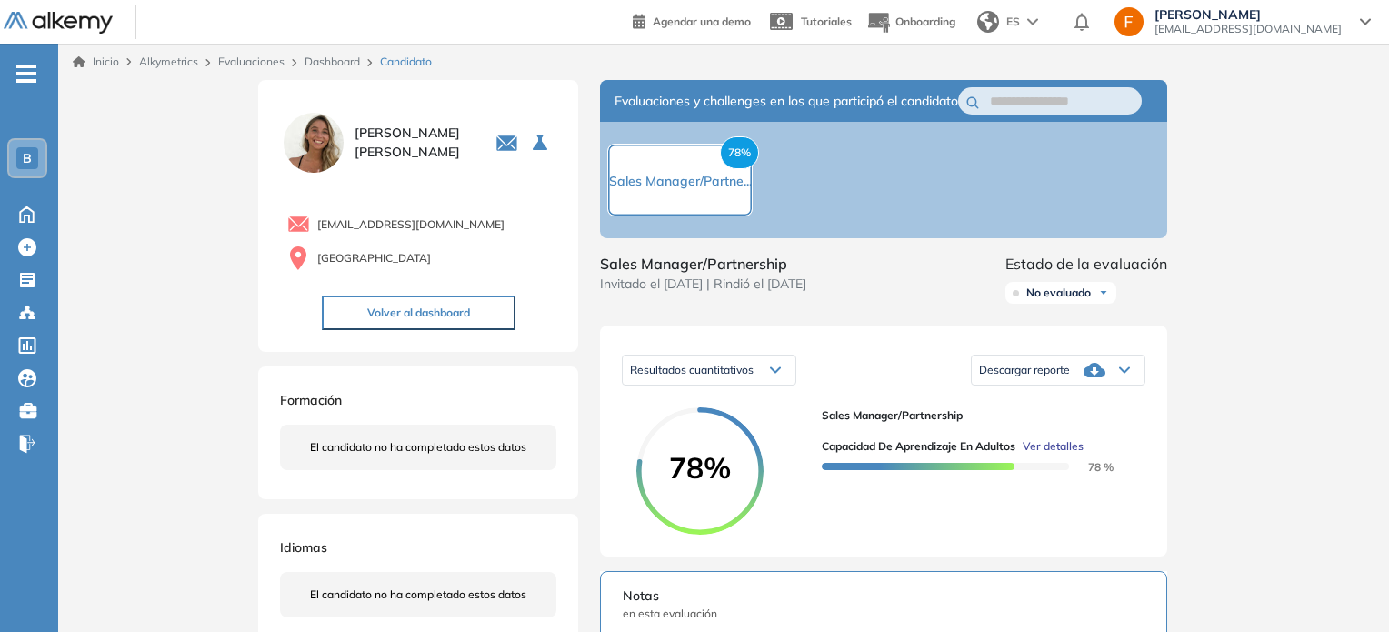  I want to click on a: Agendar una demo, so click(692, 20).